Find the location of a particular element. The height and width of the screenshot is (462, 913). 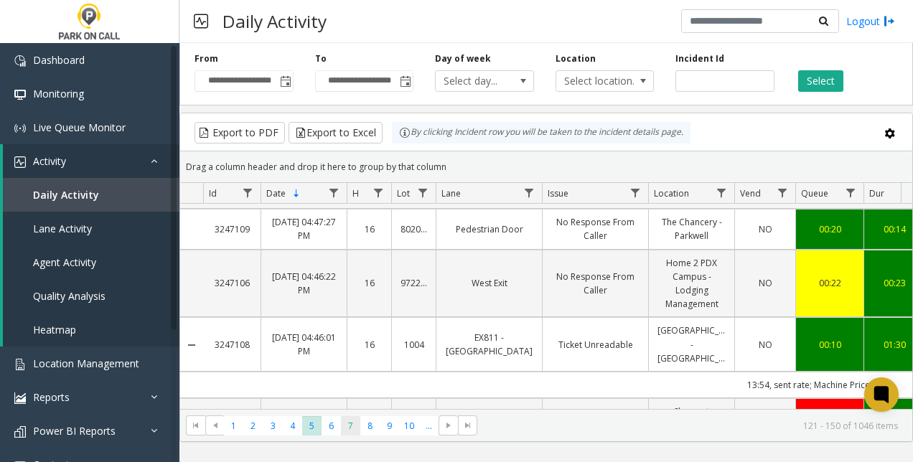

a: Location Filter Menu is located at coordinates (721, 192).